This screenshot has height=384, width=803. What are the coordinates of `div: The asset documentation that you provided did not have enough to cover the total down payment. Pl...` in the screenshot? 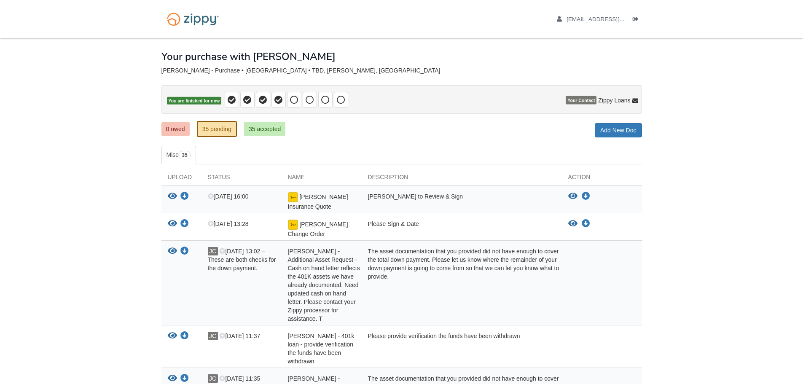 It's located at (461, 285).